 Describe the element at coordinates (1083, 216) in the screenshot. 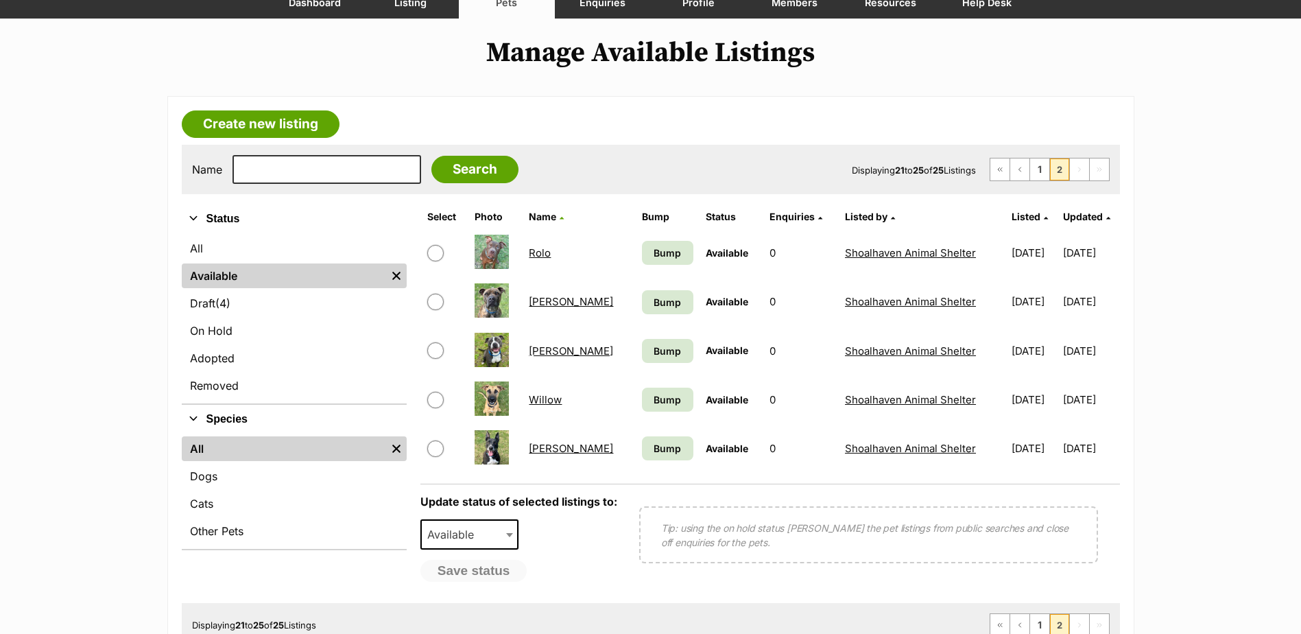

I see `span: Updated` at that location.